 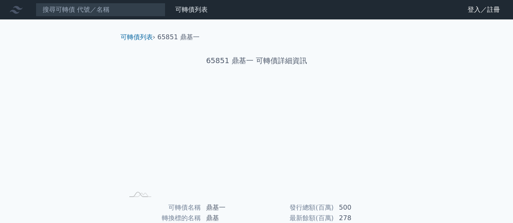 I want to click on li: 65851 鼎基一, so click(x=178, y=37).